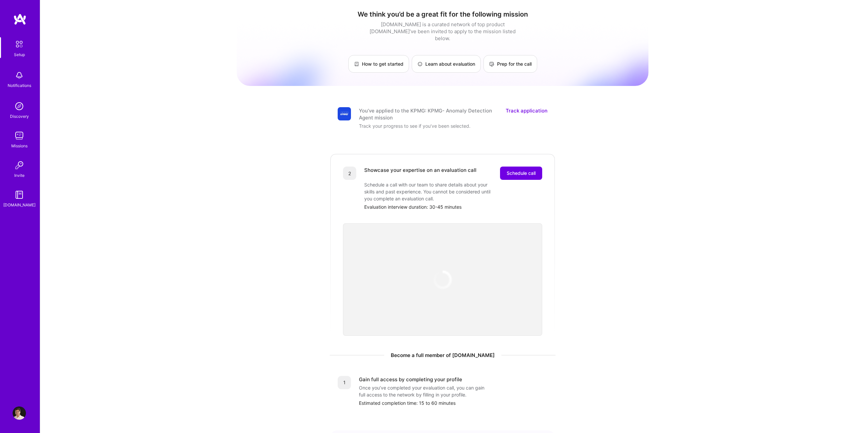 The height and width of the screenshot is (433, 845). Describe the element at coordinates (410, 380) in the screenshot. I see `div: Gain full access by completing your profile` at that location.